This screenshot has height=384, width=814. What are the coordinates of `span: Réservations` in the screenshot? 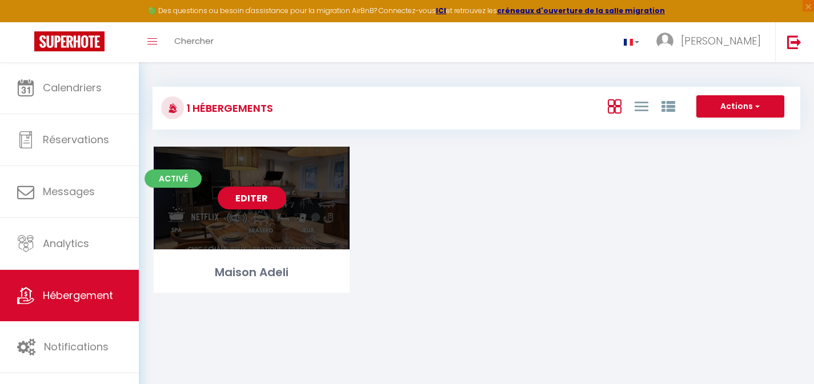 It's located at (76, 139).